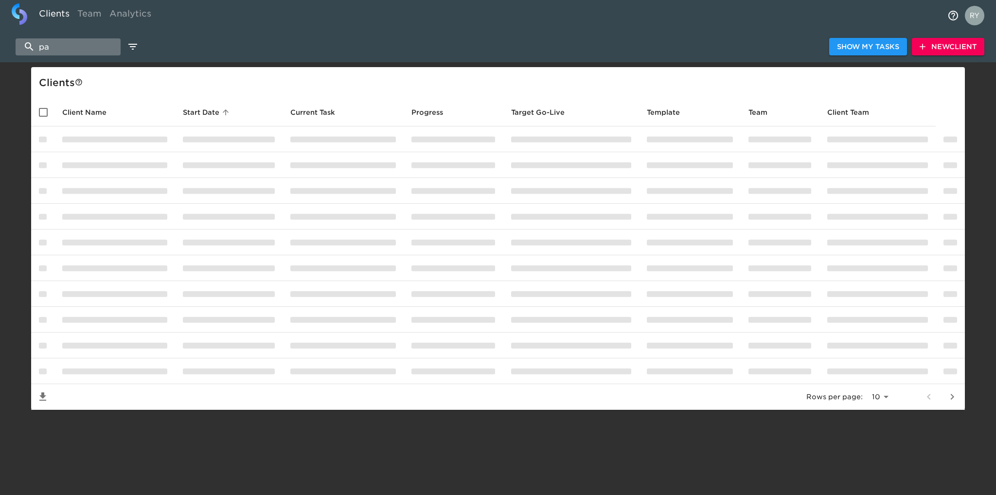 This screenshot has width=996, height=495. What do you see at coordinates (90, 112) in the screenshot?
I see `span: Client Name` at bounding box center [90, 112].